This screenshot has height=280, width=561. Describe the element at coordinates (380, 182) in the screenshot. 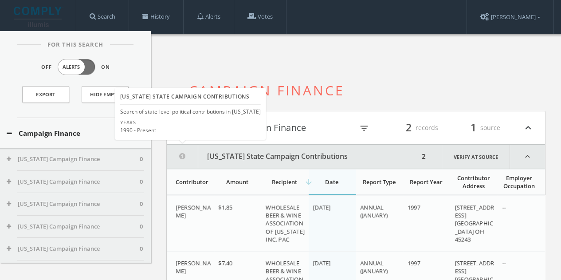

I see `div: Report Type` at that location.